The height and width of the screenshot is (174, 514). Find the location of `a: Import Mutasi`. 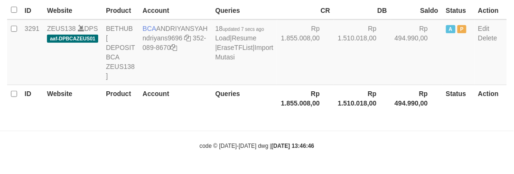

a: Import Mutasi is located at coordinates (244, 52).